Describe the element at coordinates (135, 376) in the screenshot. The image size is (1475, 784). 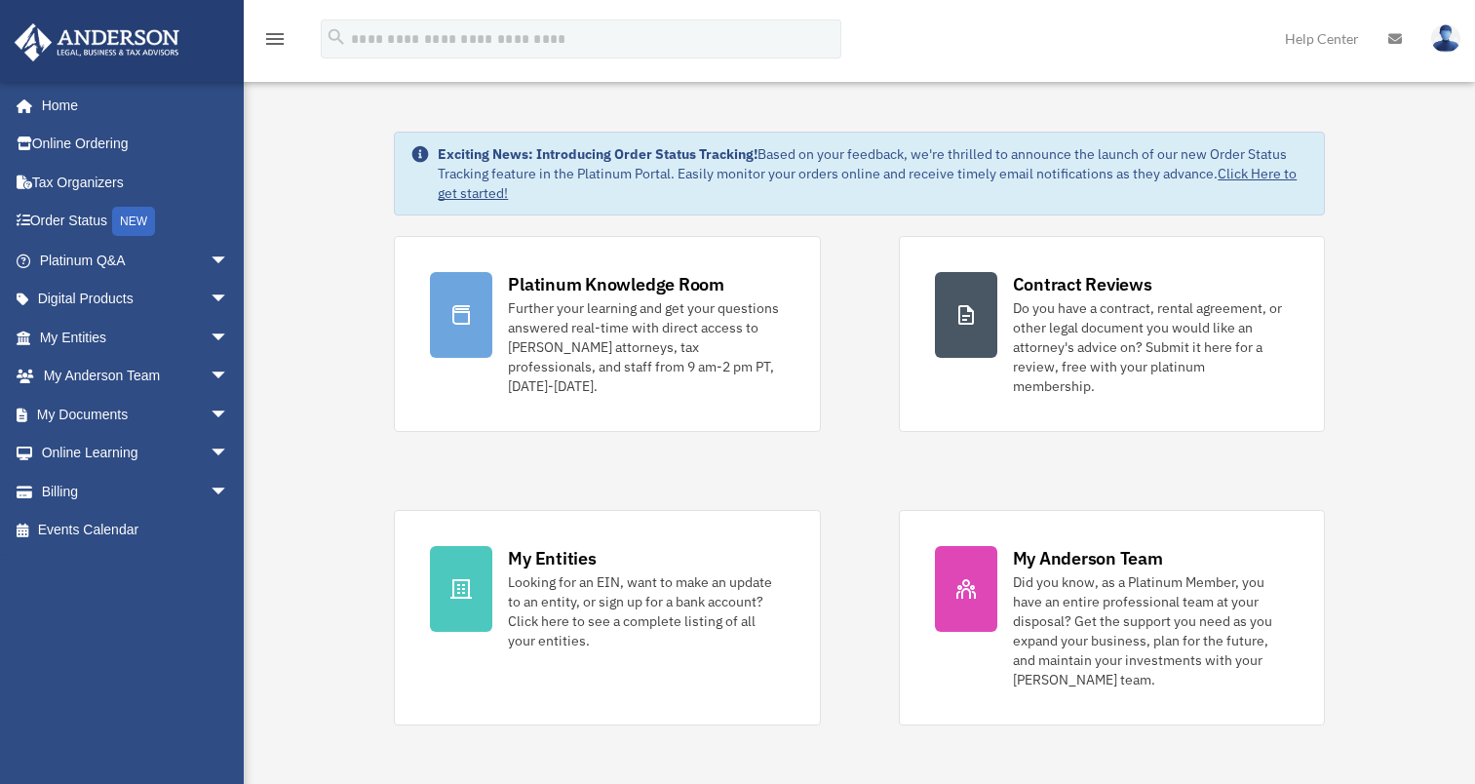
I see `a: My Anderson Teamarrow_drop_down` at that location.